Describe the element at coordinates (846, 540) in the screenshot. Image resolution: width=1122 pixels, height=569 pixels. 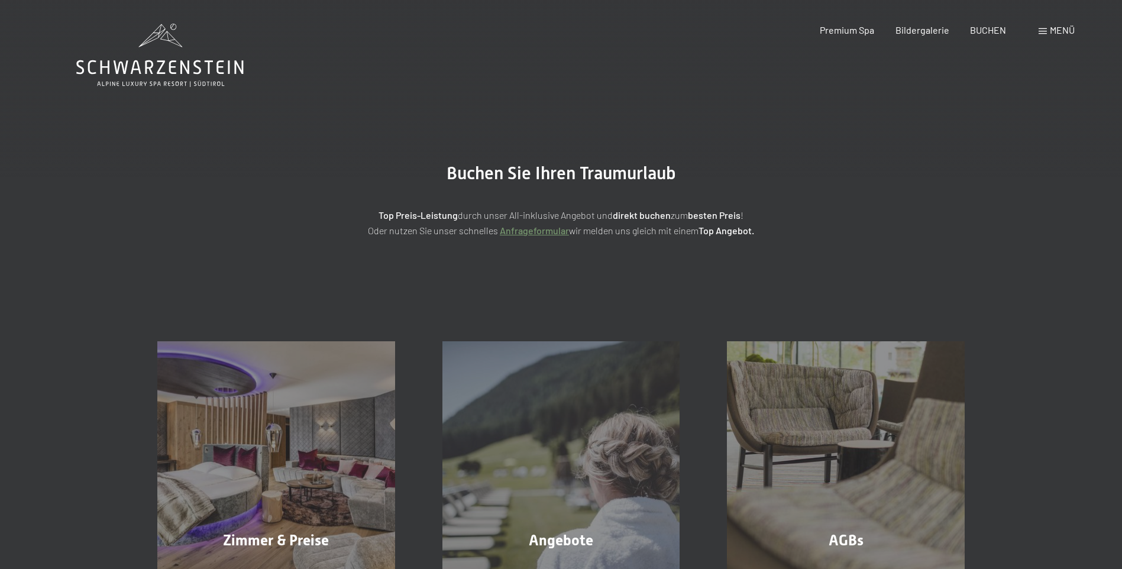
I see `span: AGBs` at that location.